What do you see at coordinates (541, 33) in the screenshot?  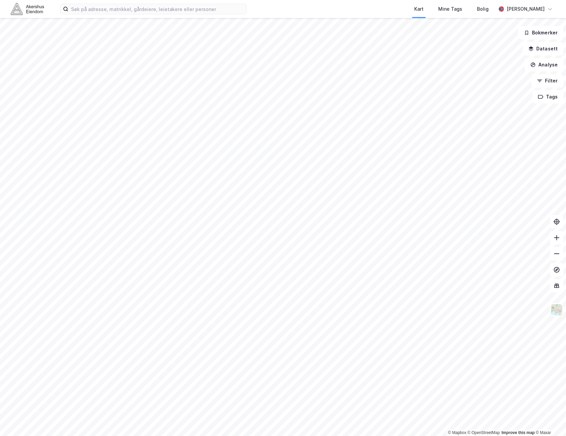 I see `button: Bokmerker` at bounding box center [541, 33].